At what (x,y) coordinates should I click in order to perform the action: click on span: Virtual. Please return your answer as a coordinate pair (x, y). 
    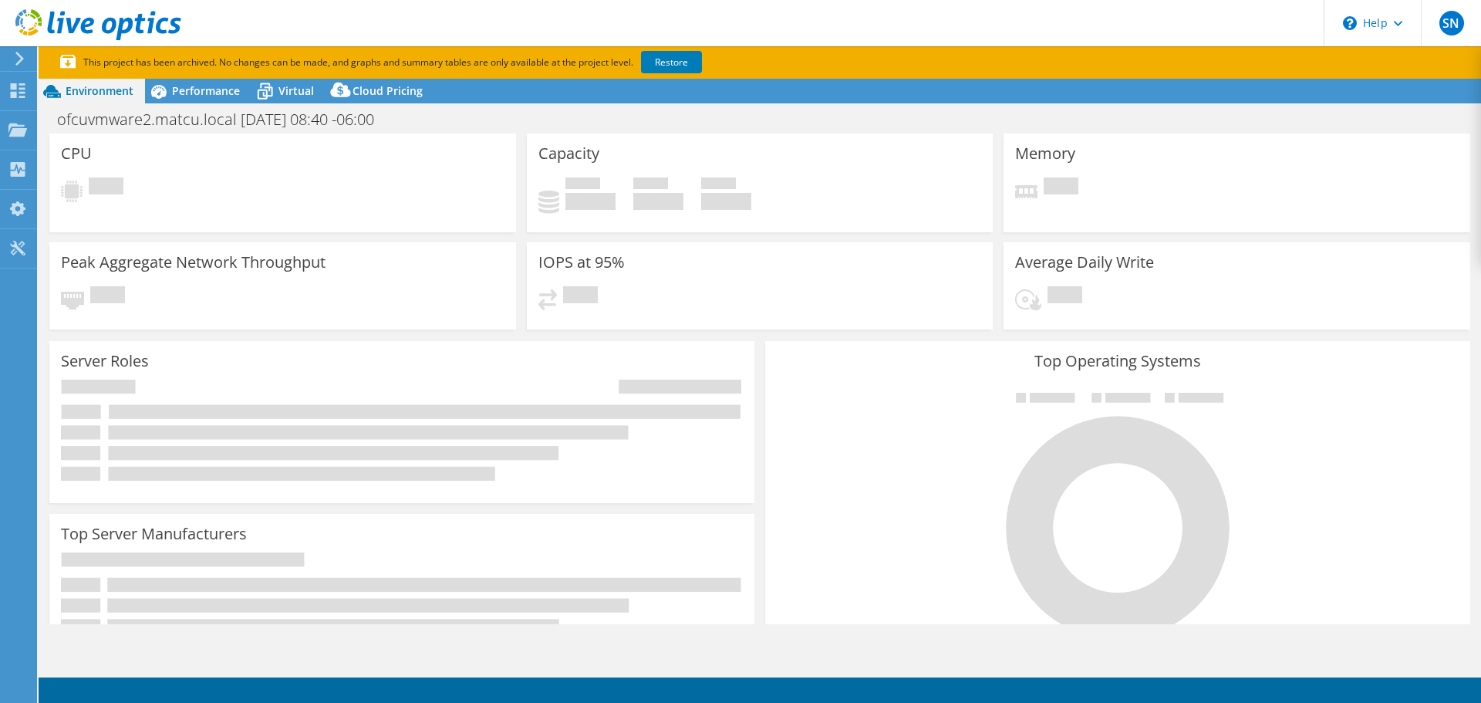
    Looking at the image, I should click on (296, 90).